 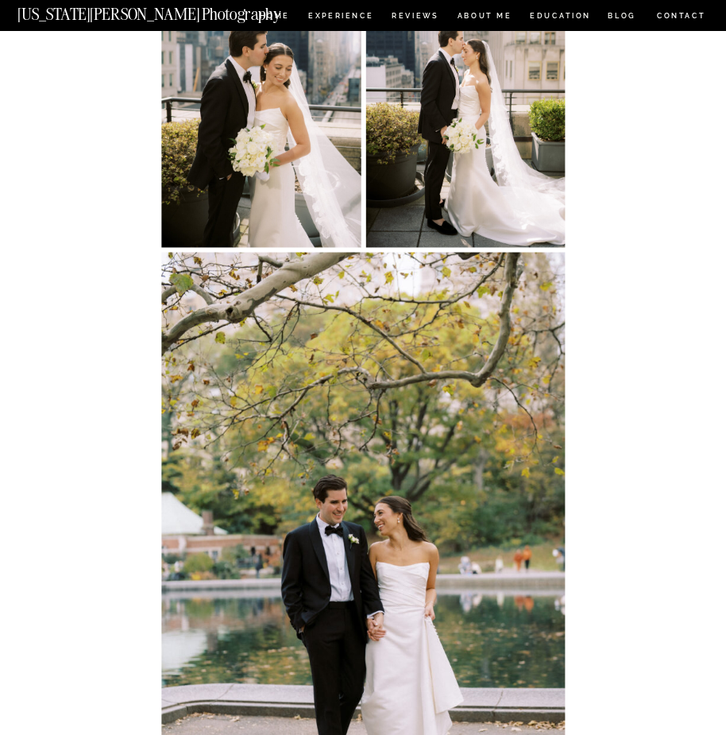 I want to click on nav: Experience, so click(x=340, y=17).